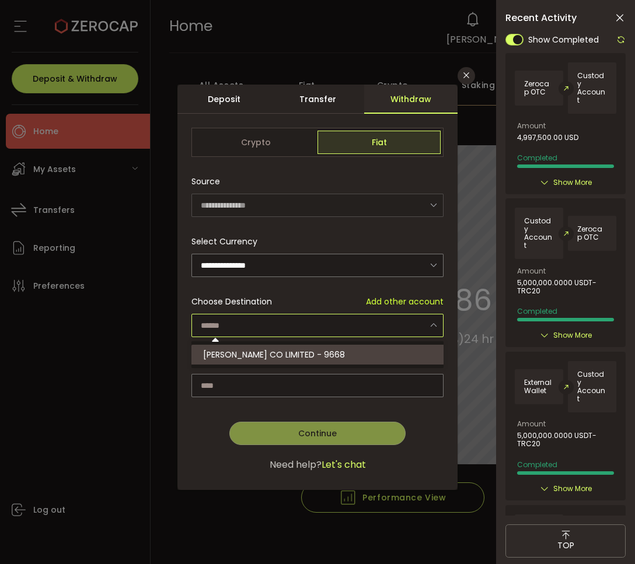 The width and height of the screenshot is (635, 564). What do you see at coordinates (228, 242) in the screenshot?
I see `label: Select Currency` at bounding box center [228, 242].